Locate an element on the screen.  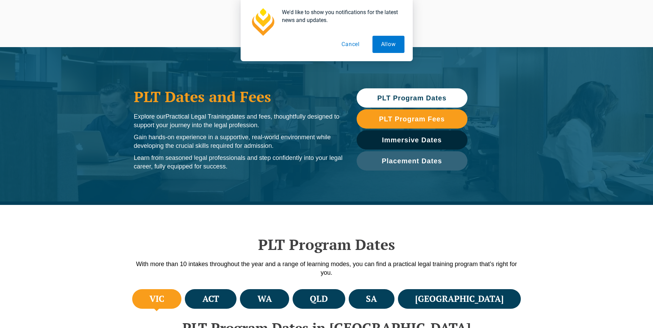
p: Learn from seasoned legal professionals and step confidently into your legal career, fully equipp... is located at coordinates (238, 162).